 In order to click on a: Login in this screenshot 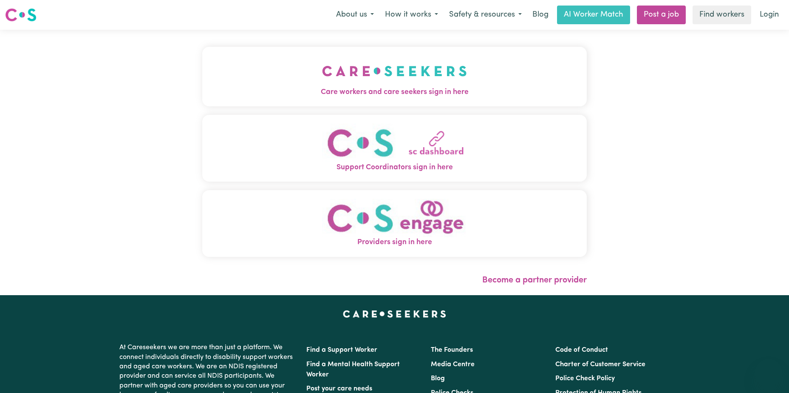, I will do `click(769, 15)`.